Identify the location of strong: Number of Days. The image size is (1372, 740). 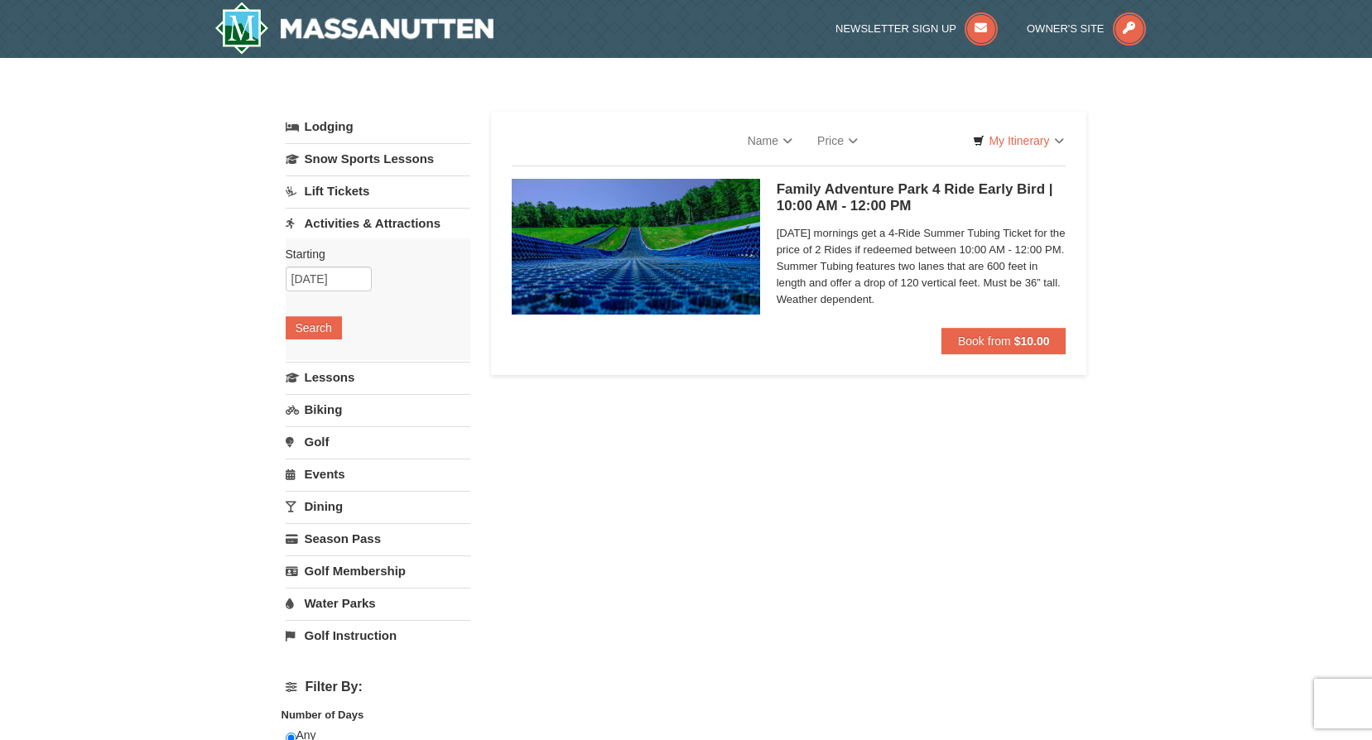
(323, 715).